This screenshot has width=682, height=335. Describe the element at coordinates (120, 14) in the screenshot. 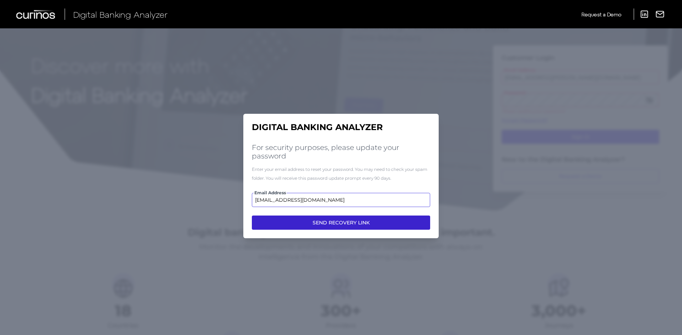

I see `span: Digital Banking Analyzer` at that location.